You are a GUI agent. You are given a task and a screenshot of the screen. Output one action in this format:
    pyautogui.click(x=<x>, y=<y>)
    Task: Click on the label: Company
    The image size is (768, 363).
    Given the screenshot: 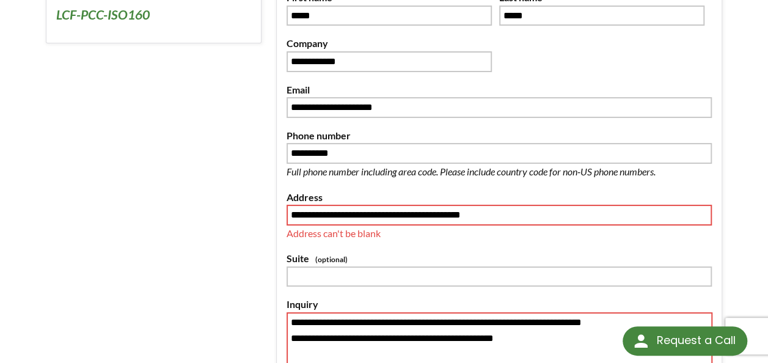 What is the action you would take?
    pyautogui.click(x=389, y=43)
    